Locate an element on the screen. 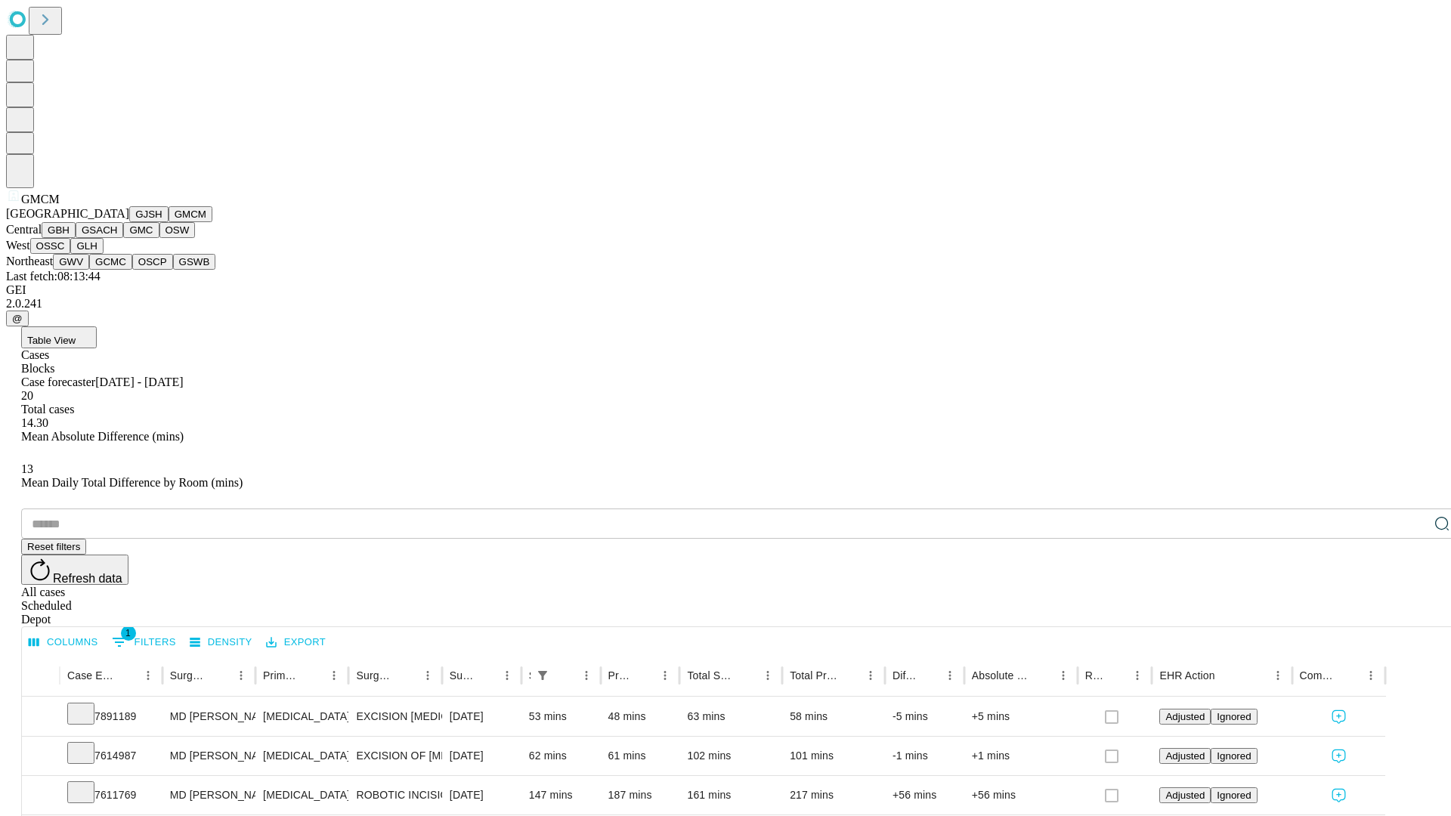 This screenshot has width=1451, height=816. div: 187 mins is located at coordinates (640, 795).